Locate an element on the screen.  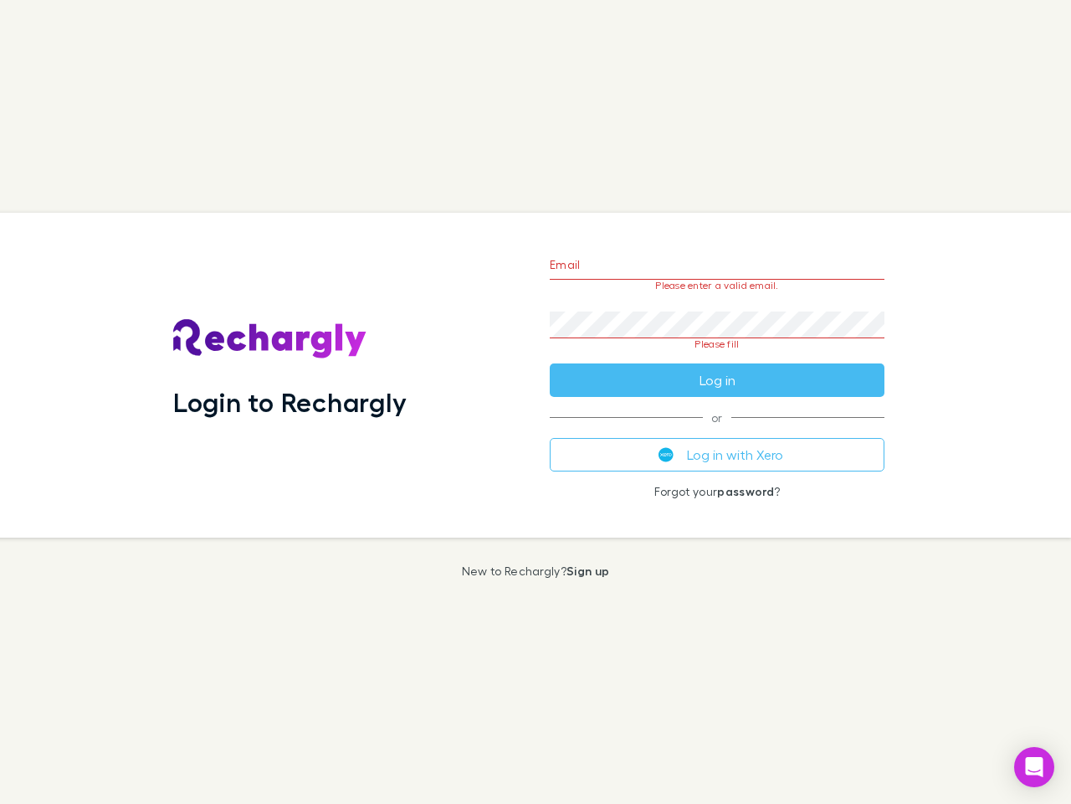
div: Open Intercom Messenger is located at coordinates (1035, 767).